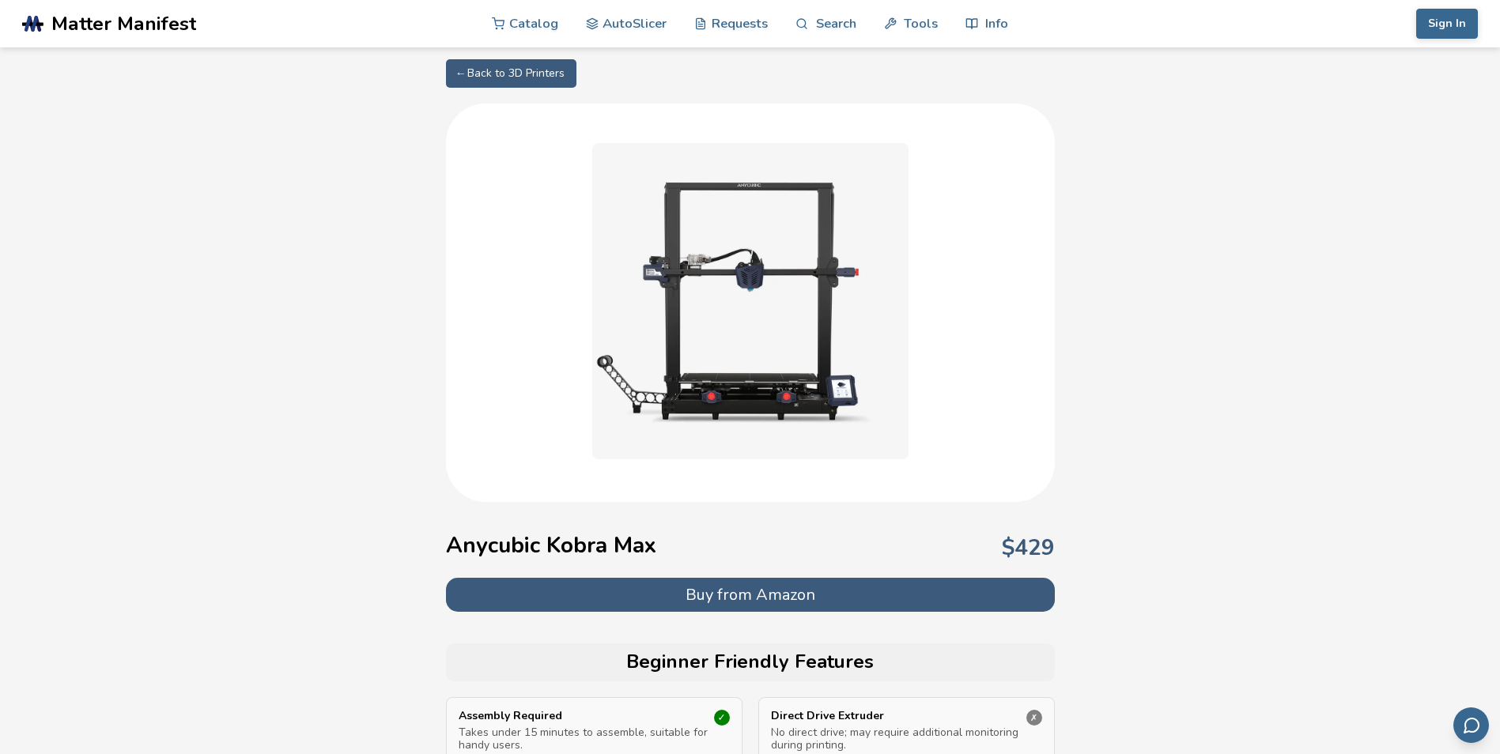 The height and width of the screenshot is (754, 1500). I want to click on h1: Anycubic Kobra Max, so click(551, 545).